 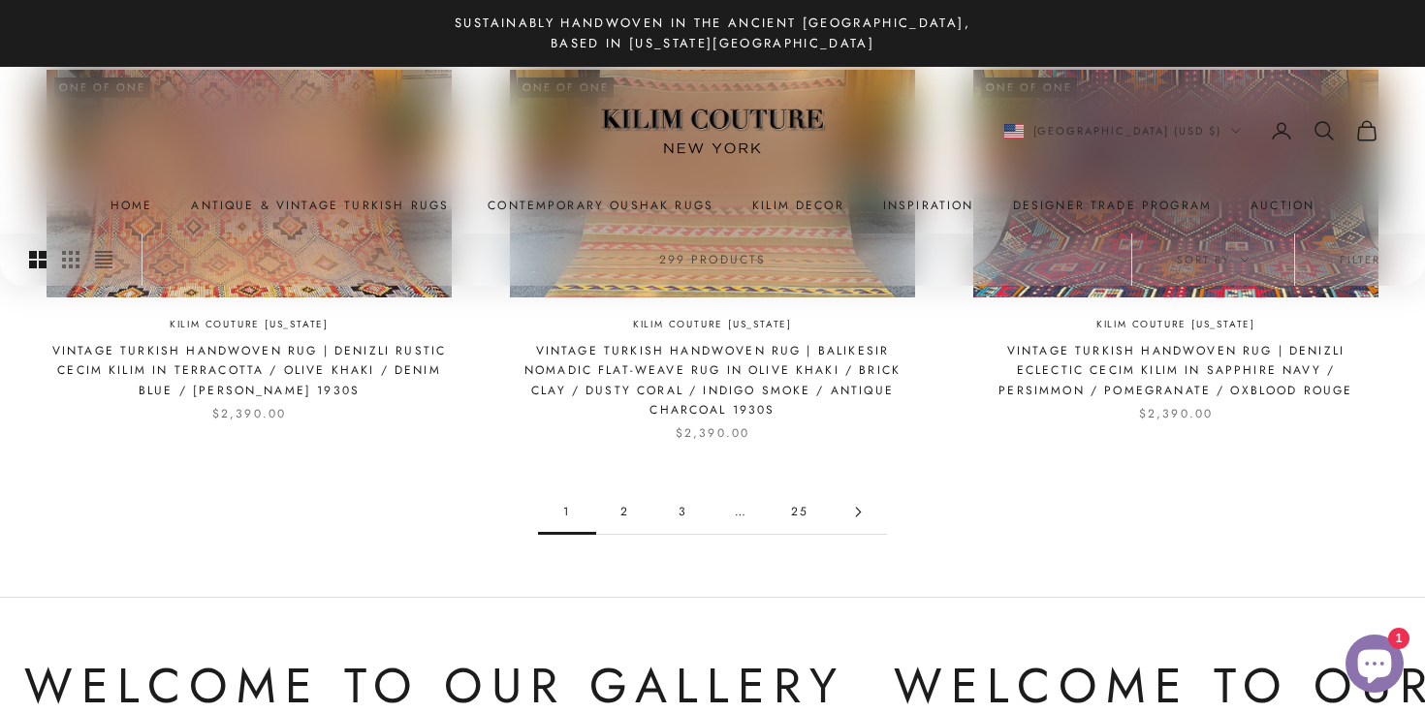 I want to click on button: Change country or currency, so click(x=1123, y=131).